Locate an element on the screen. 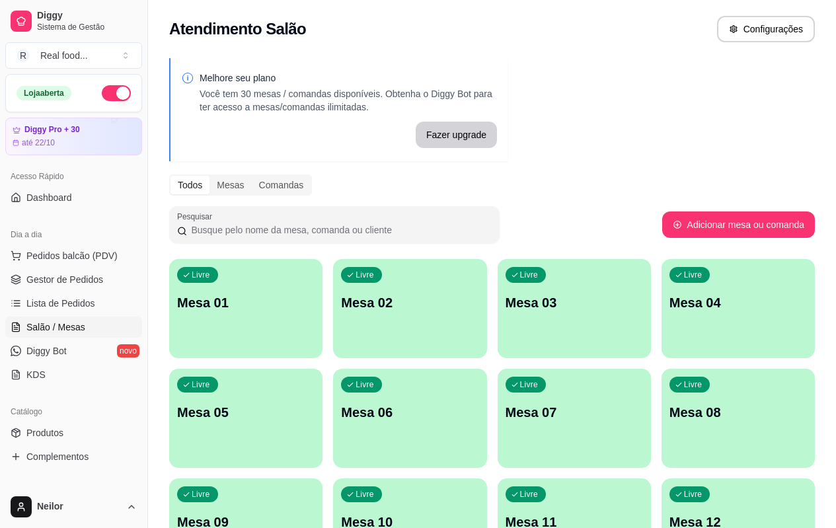  span: Lista de Pedidos is located at coordinates (61, 303).